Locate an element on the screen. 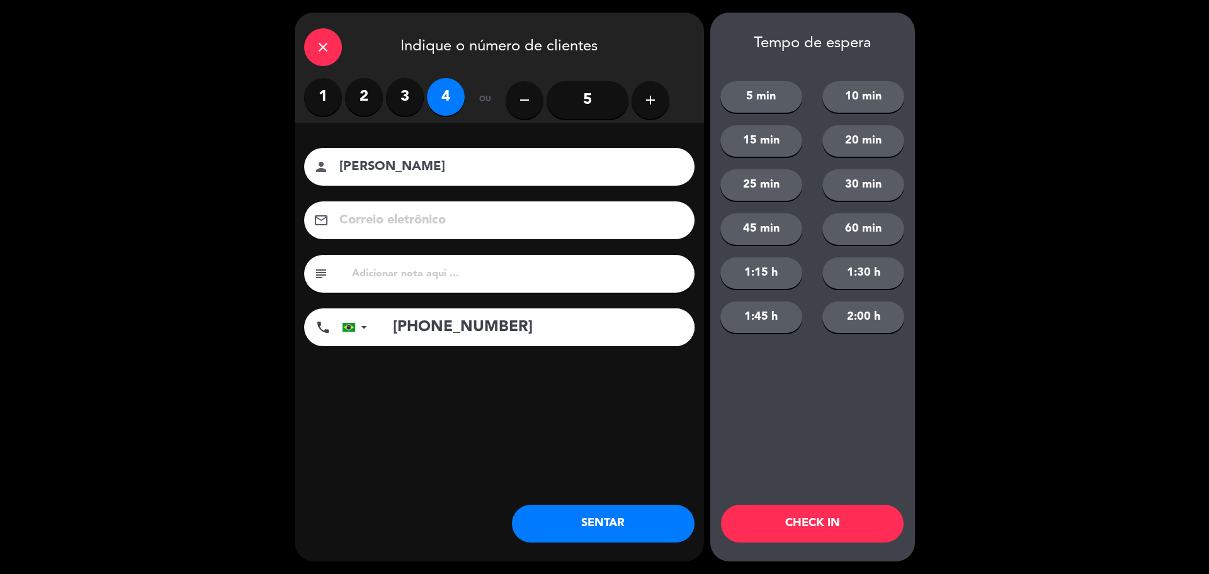 The width and height of the screenshot is (1209, 574). button: 1:15 h is located at coordinates (761, 273).